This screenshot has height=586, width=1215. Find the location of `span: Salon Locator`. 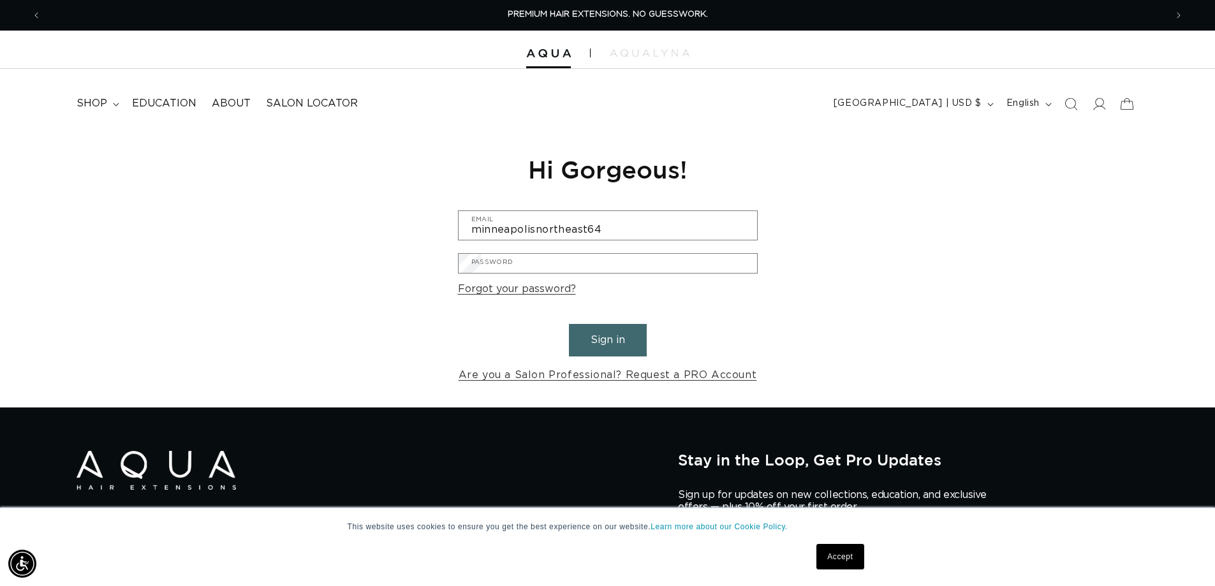

span: Salon Locator is located at coordinates (312, 103).